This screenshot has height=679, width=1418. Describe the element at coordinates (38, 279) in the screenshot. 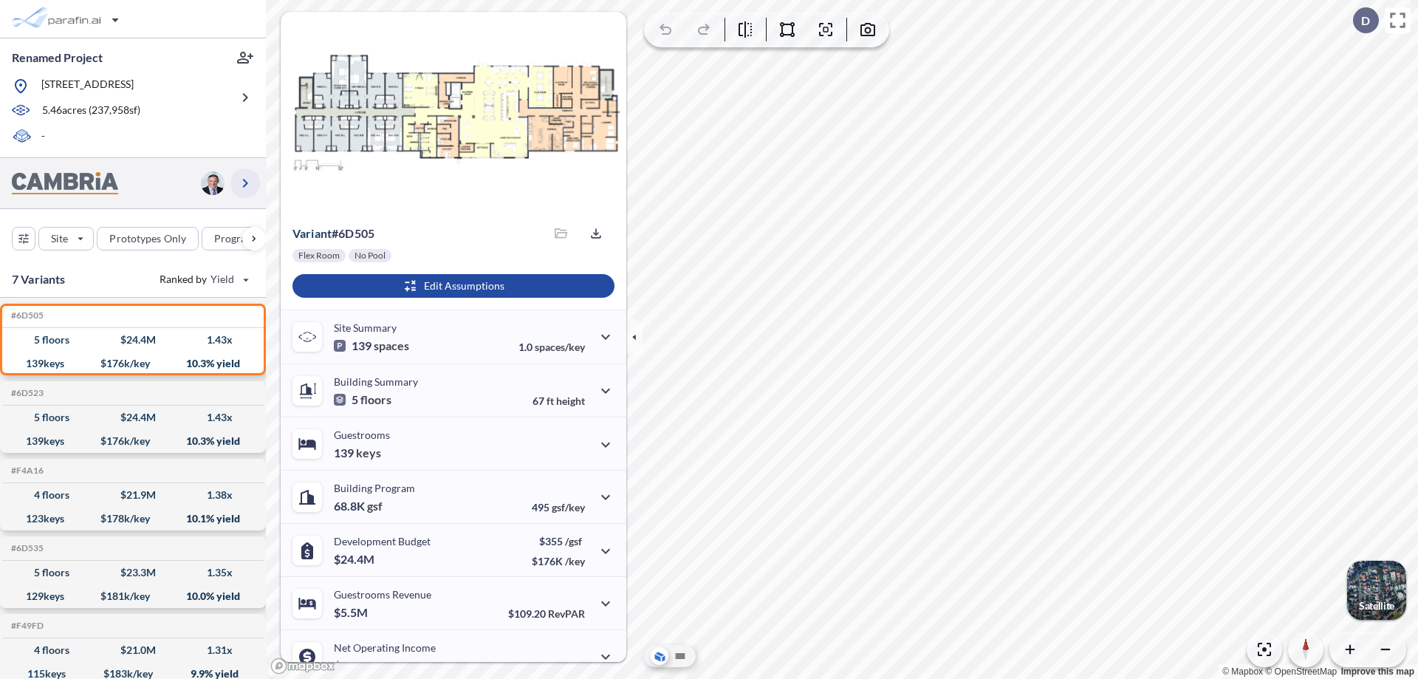

I see `p: 7 Variants` at that location.